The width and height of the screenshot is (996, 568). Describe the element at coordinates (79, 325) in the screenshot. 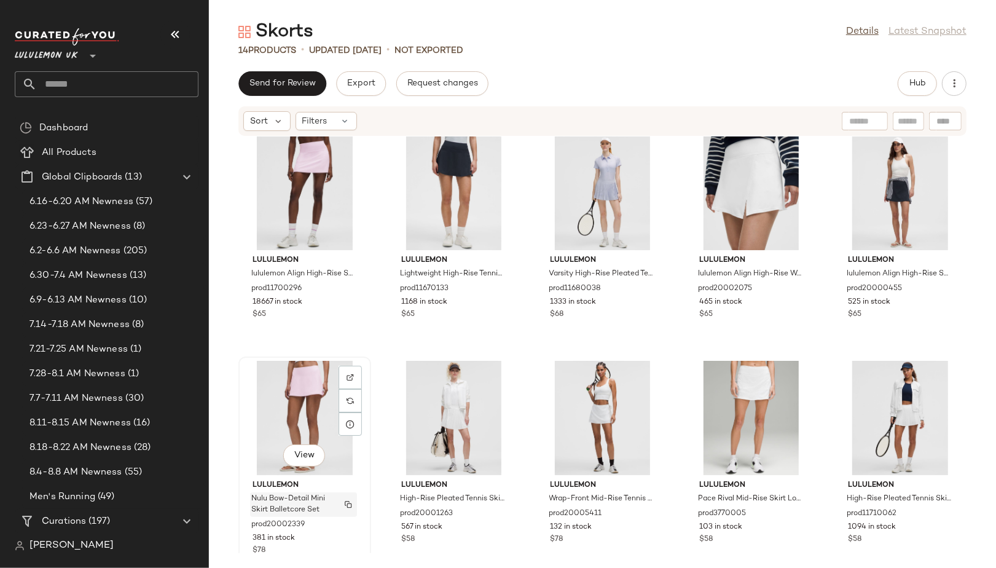

I see `span: 7.14-7.18 AM Newness` at that location.